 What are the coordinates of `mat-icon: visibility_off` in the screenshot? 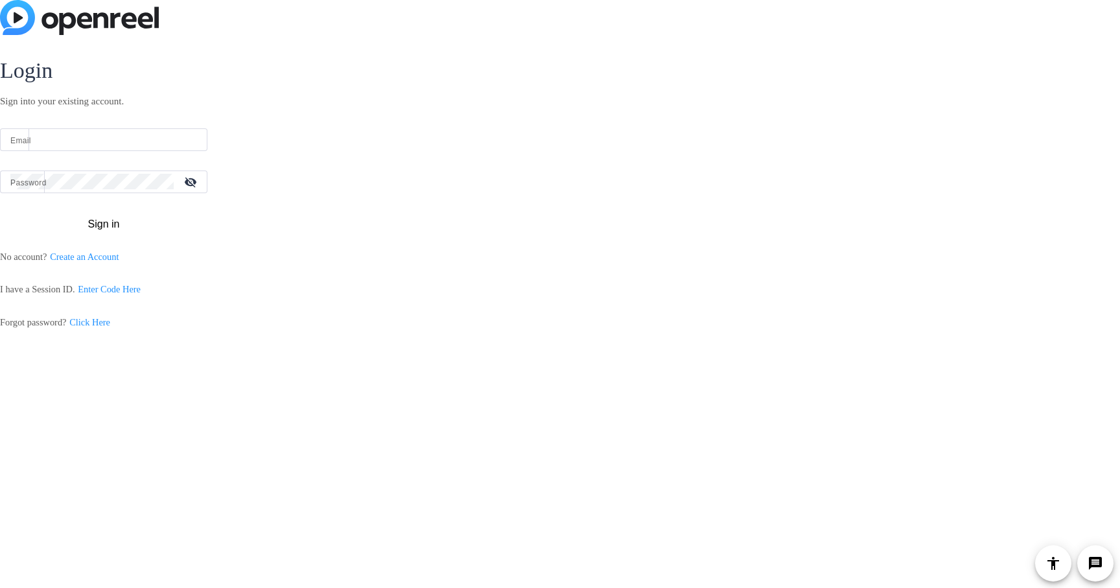 It's located at (192, 181).